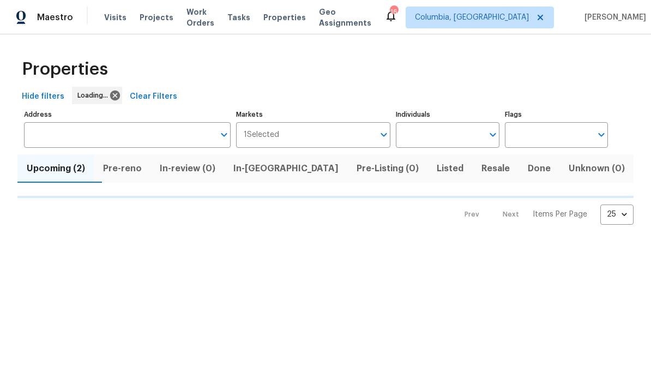 This screenshot has width=651, height=390. I want to click on span: Maestro, so click(55, 17).